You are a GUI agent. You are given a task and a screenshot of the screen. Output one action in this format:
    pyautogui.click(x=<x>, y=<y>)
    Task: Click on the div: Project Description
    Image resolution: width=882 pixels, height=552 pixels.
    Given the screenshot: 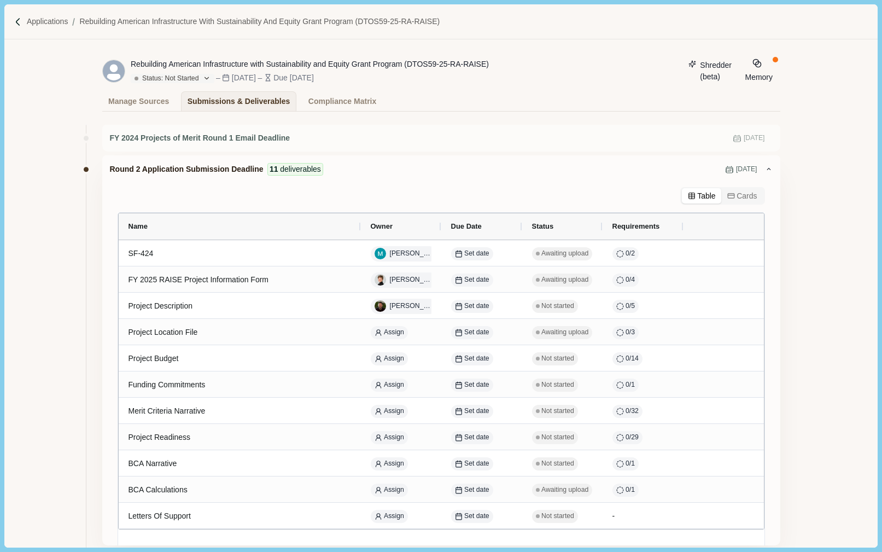 What is the action you would take?
    pyautogui.click(x=239, y=306)
    